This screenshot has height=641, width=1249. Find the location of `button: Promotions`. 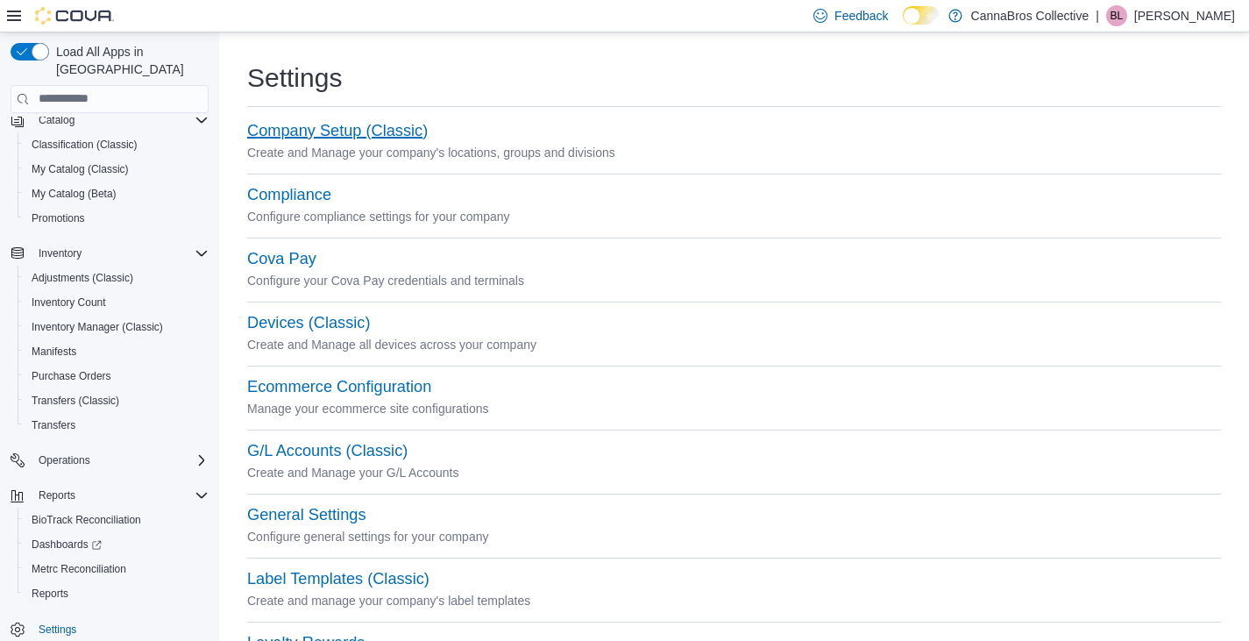

button: Promotions is located at coordinates (117, 218).